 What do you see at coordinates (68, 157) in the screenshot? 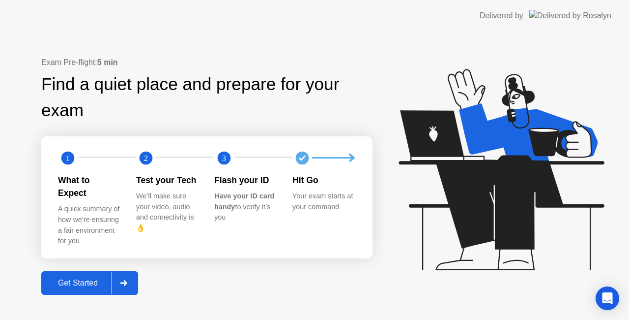
I see `text: 1` at bounding box center [68, 157].